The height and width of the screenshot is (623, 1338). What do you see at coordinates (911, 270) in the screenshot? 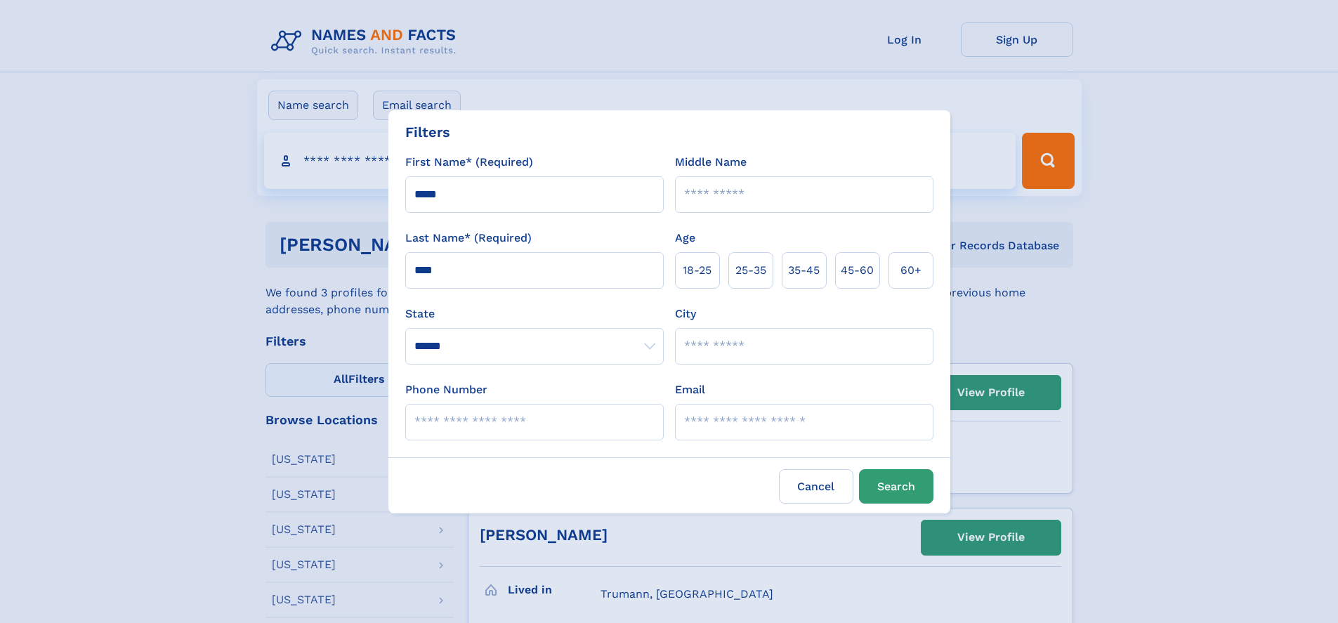
I see `span: 60+` at bounding box center [911, 270].